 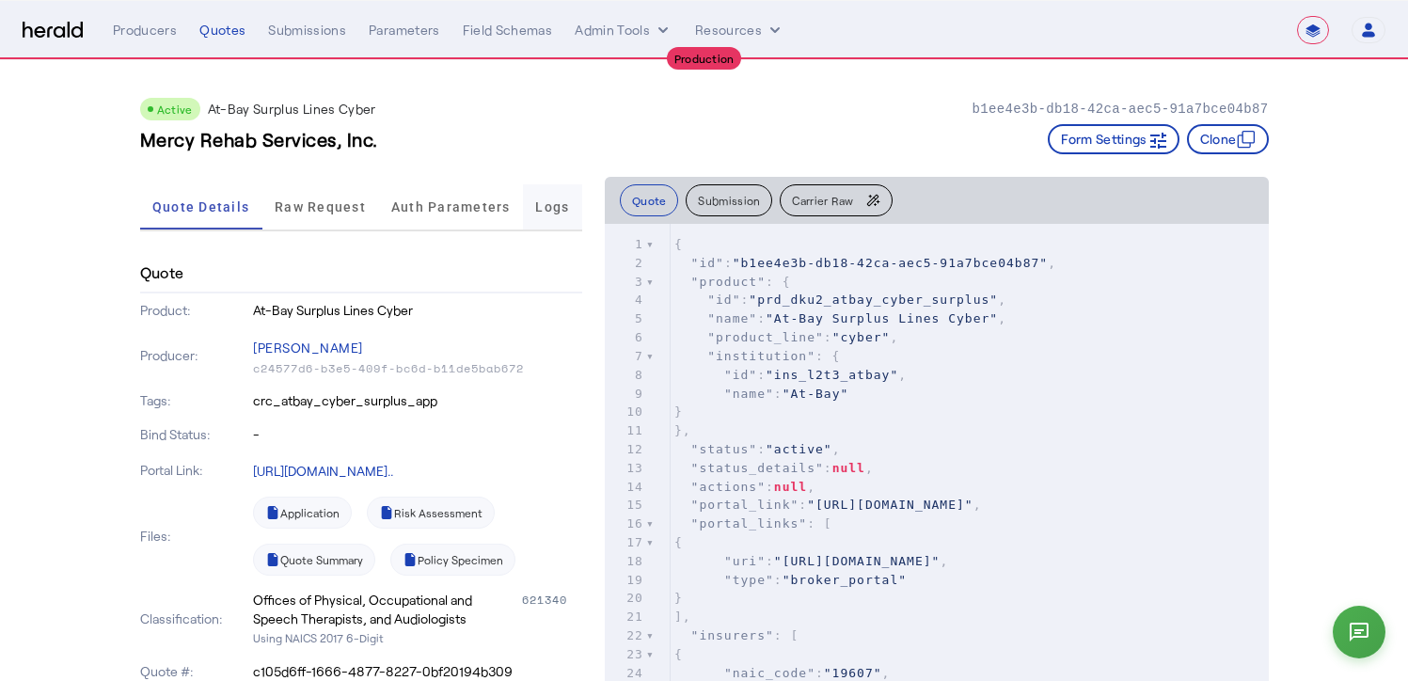 I want to click on div: 1, so click(x=625, y=245).